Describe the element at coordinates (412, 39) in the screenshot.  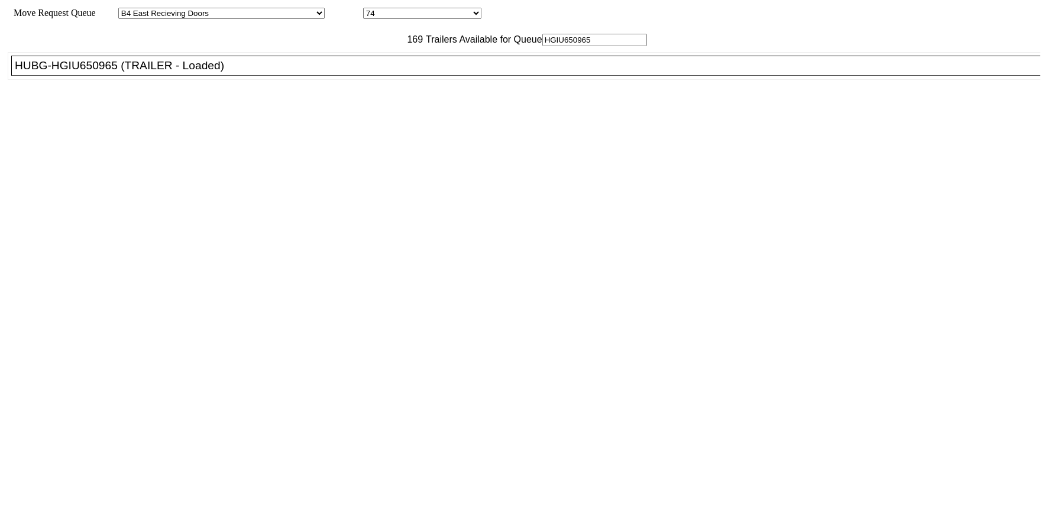
I see `span: 169` at that location.